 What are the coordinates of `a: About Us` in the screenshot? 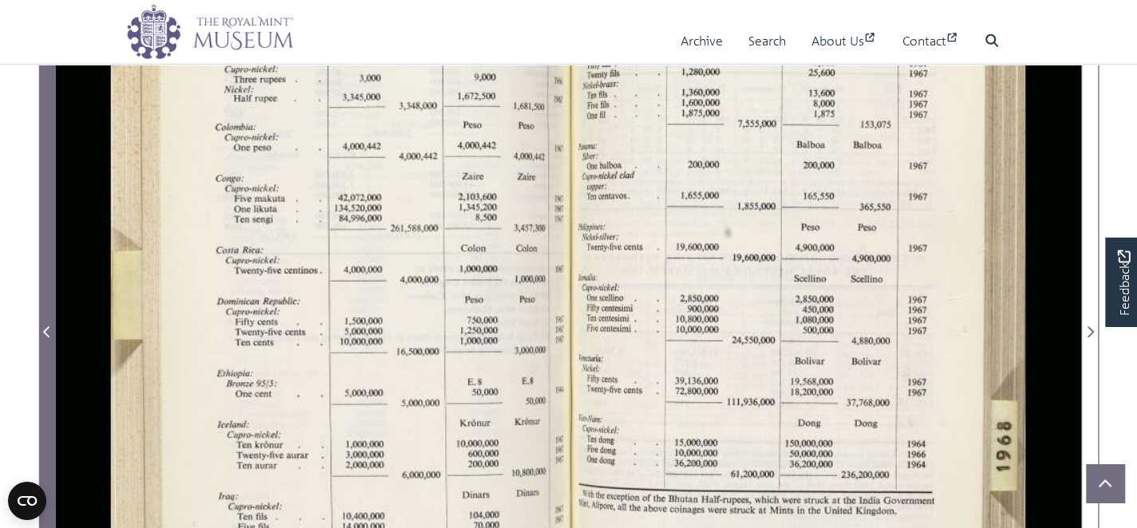 It's located at (844, 41).